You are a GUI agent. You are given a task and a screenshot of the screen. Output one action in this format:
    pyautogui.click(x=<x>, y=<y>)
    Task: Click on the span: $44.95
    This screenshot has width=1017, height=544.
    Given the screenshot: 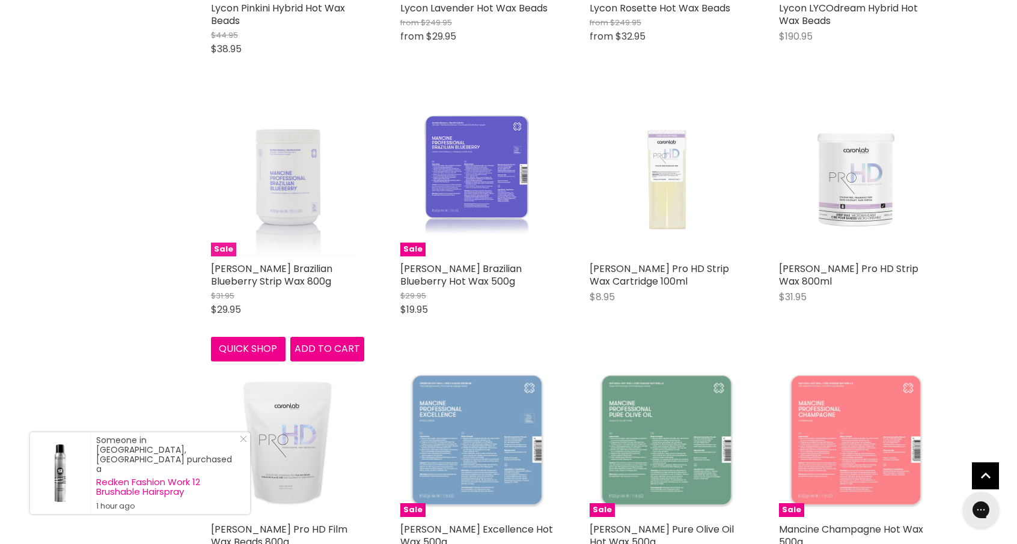 What is the action you would take?
    pyautogui.click(x=224, y=35)
    